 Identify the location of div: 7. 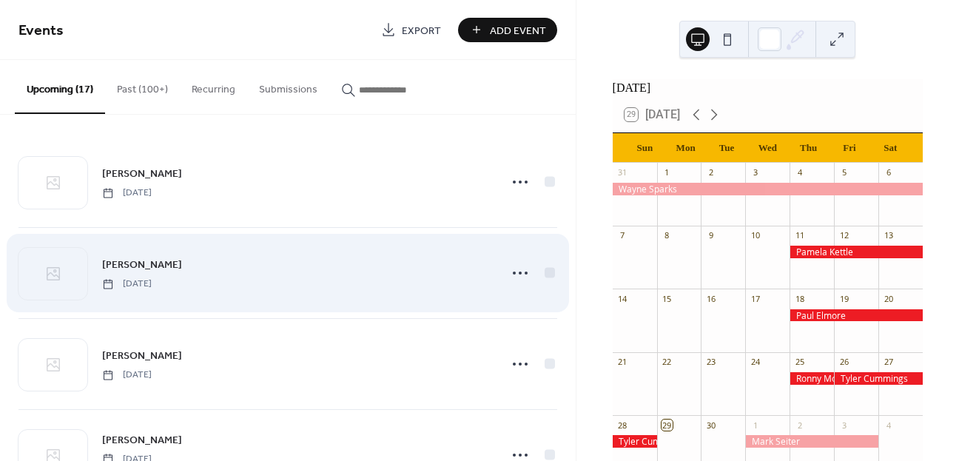
(622, 235).